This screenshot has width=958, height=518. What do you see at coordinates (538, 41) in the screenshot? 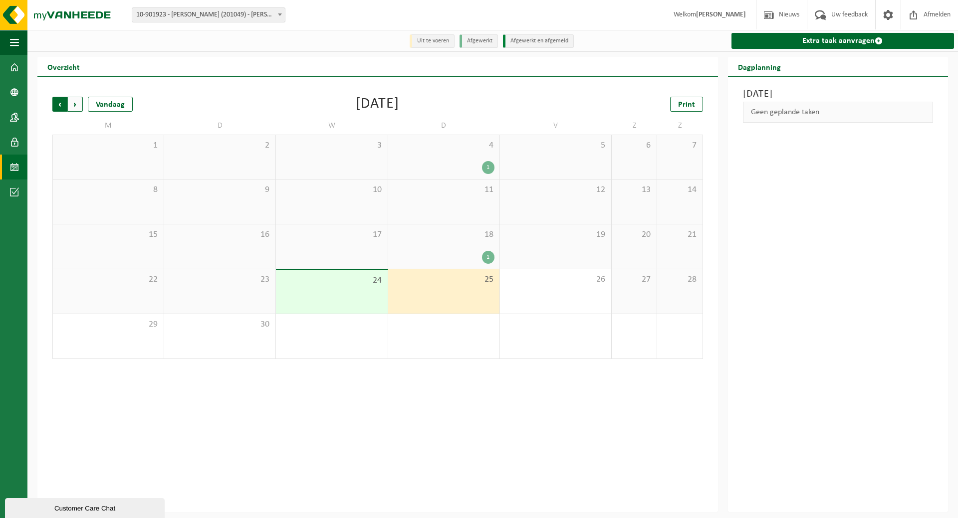
I see `li: Afgewerkt en afgemeld` at bounding box center [538, 41].